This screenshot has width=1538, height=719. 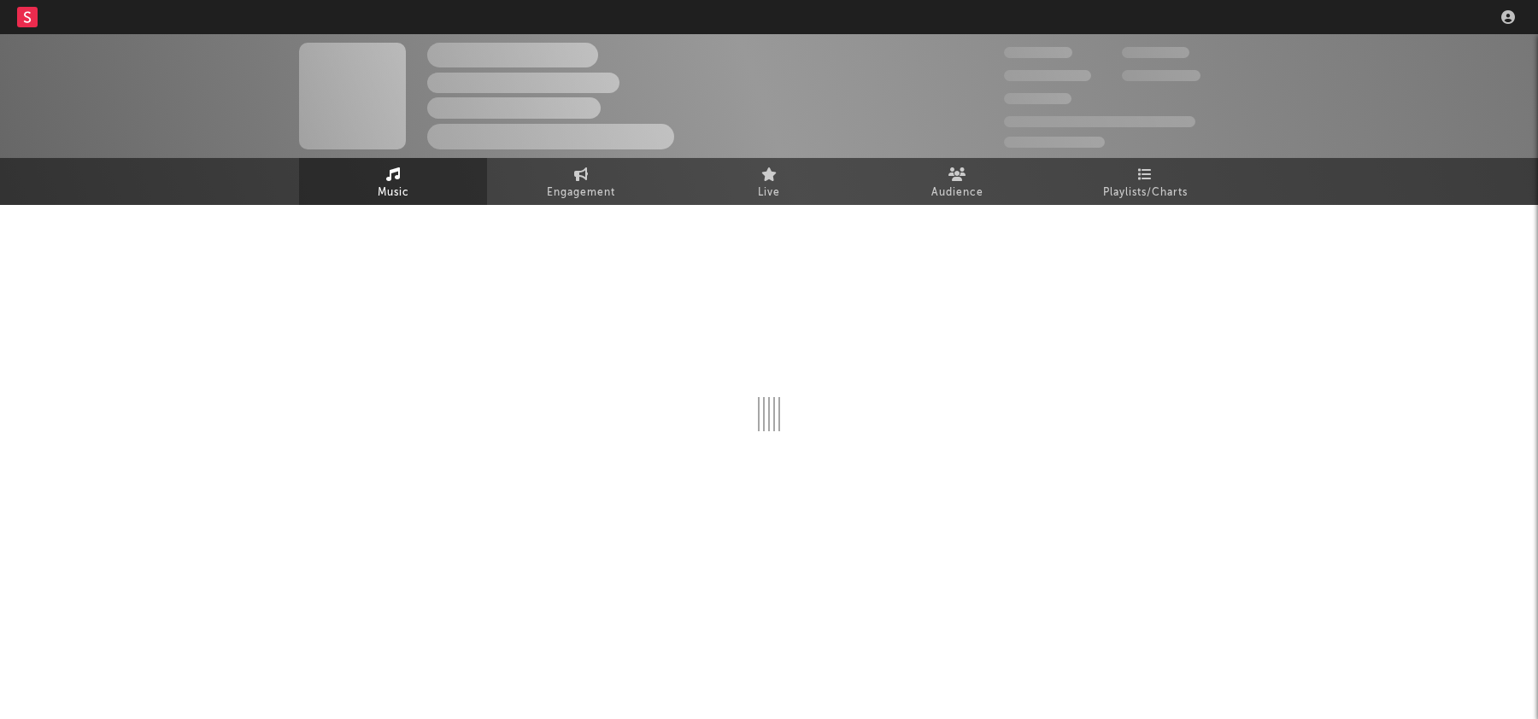 I want to click on span: 50,000,000 Monthly Listeners, so click(x=1100, y=121).